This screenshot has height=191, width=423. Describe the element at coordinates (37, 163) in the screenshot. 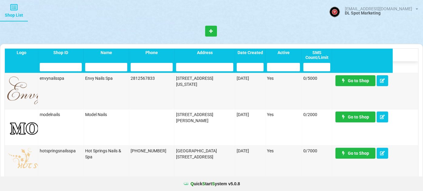

I see `img: hotspringsnailslogo.png` at that location.